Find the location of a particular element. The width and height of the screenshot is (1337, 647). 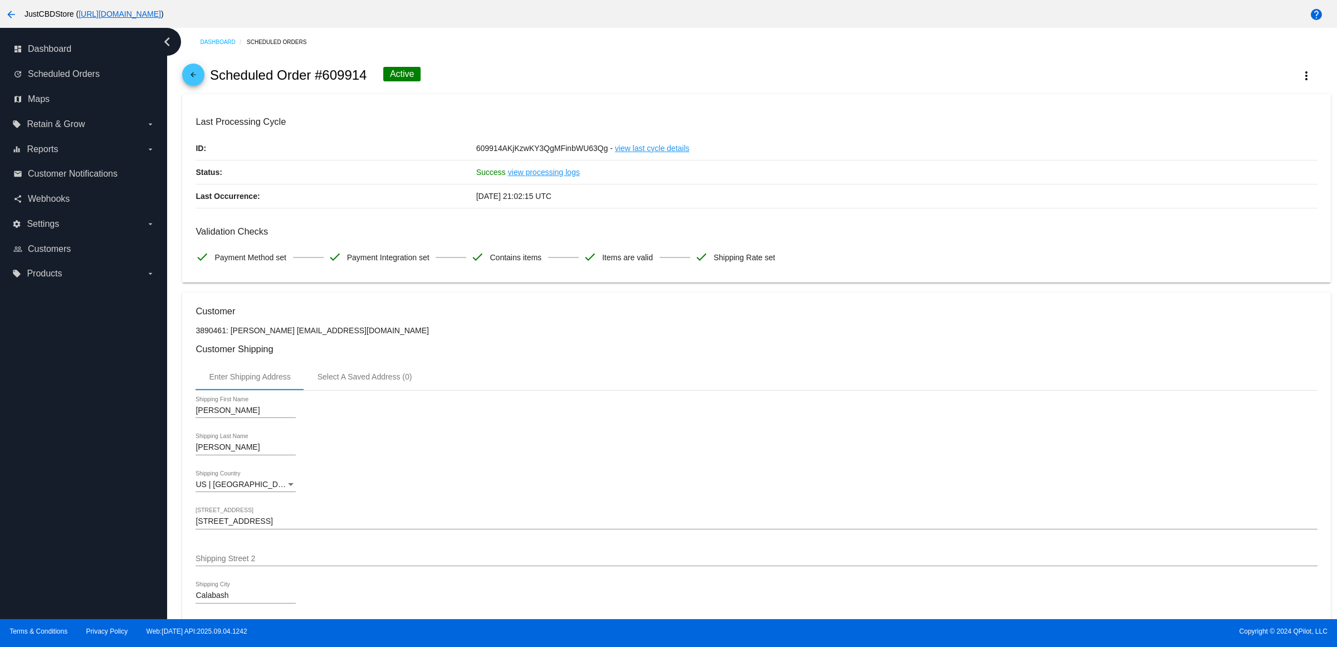

i: chevron_left is located at coordinates (167, 42).